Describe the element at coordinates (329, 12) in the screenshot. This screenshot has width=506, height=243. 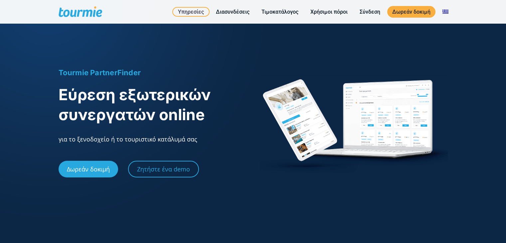
I see `a: Χρήσιμοι πόροι` at that location.